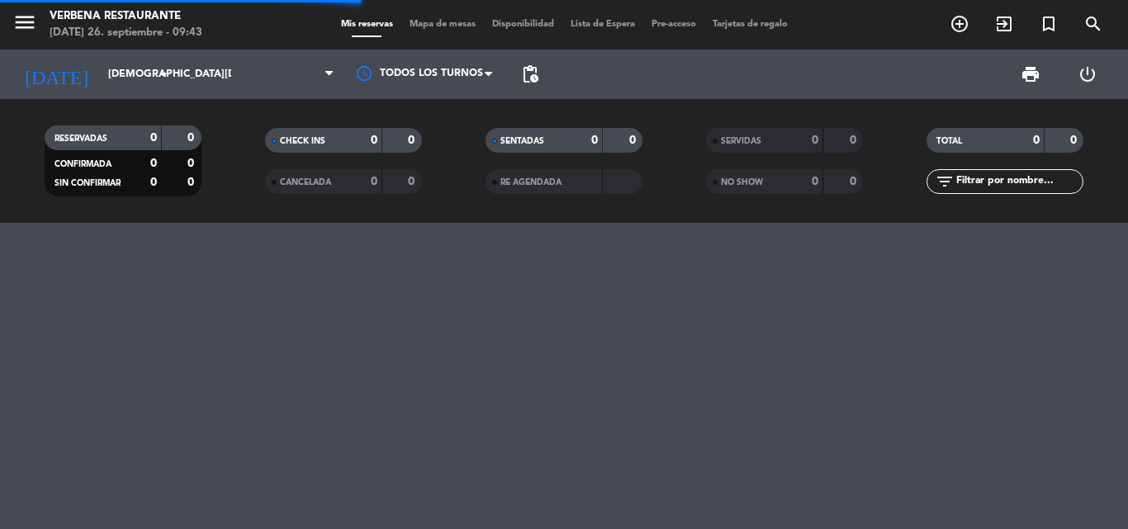 This screenshot has height=529, width=1128. What do you see at coordinates (125, 17) in the screenshot?
I see `div: Verbena Restaurante` at bounding box center [125, 17].